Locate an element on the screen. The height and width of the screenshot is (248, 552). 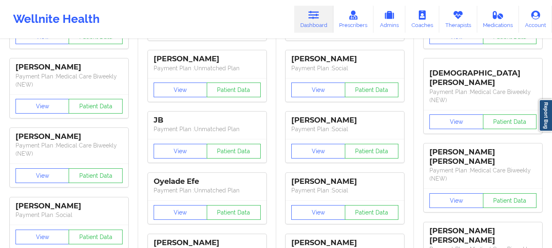
a: Account is located at coordinates (535, 19).